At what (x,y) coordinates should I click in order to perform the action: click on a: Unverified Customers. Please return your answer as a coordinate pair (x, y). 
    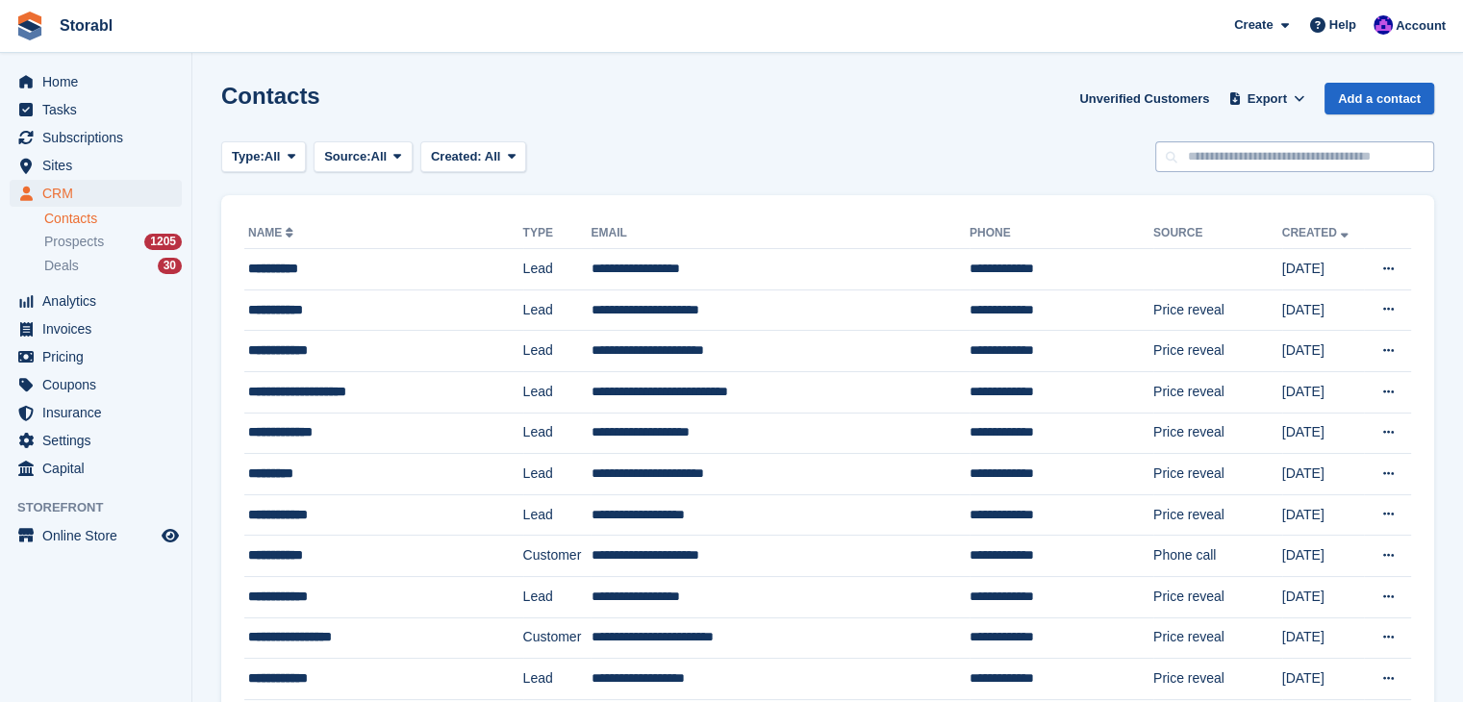
    Looking at the image, I should click on (1144, 98).